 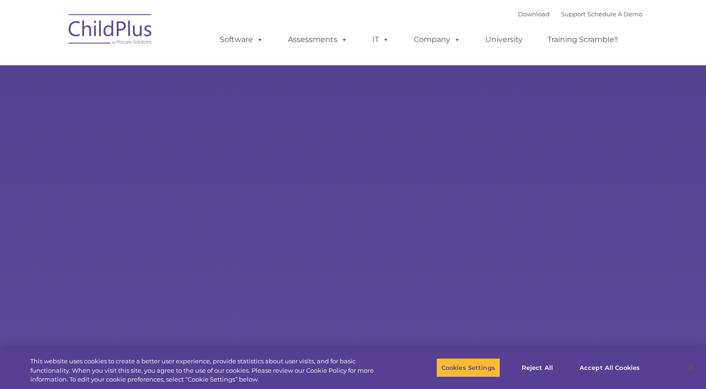 What do you see at coordinates (318, 40) in the screenshot?
I see `a: Assessments` at bounding box center [318, 40].